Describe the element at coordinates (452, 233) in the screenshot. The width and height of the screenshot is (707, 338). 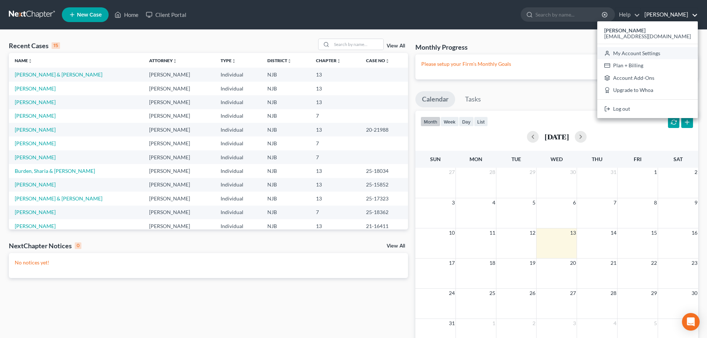
I see `span: 10` at that location.